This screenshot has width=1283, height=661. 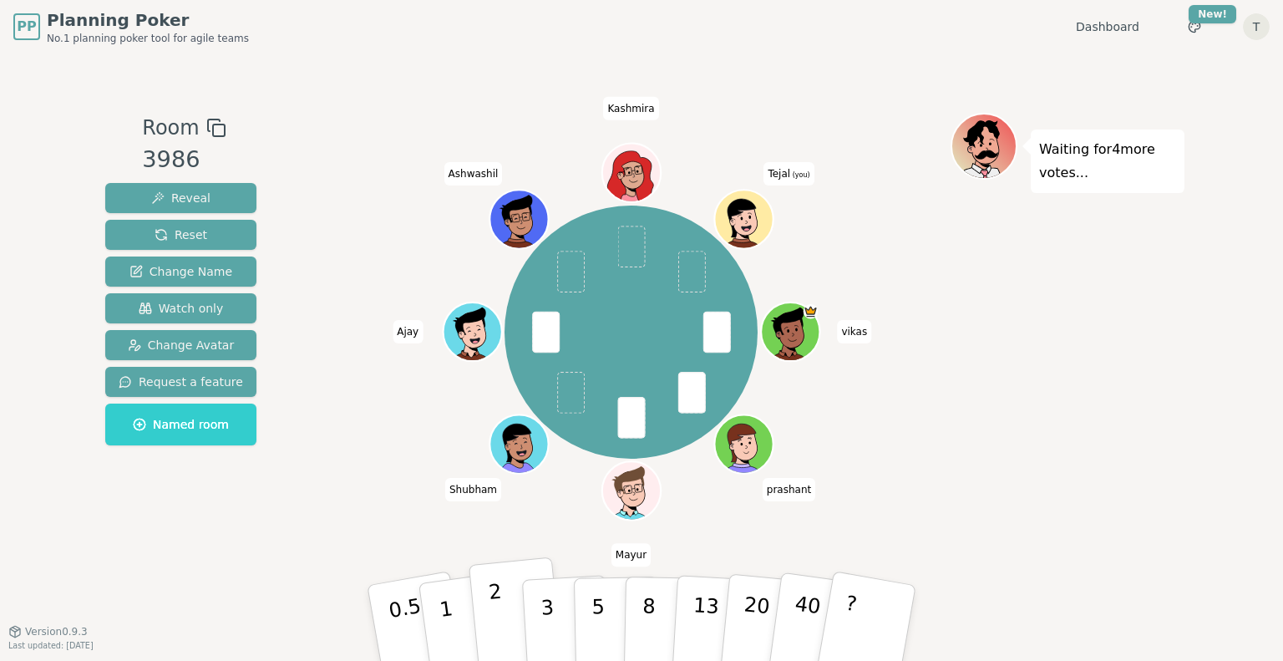 What do you see at coordinates (800, 175) in the screenshot?
I see `span: (you)` at bounding box center [800, 175].